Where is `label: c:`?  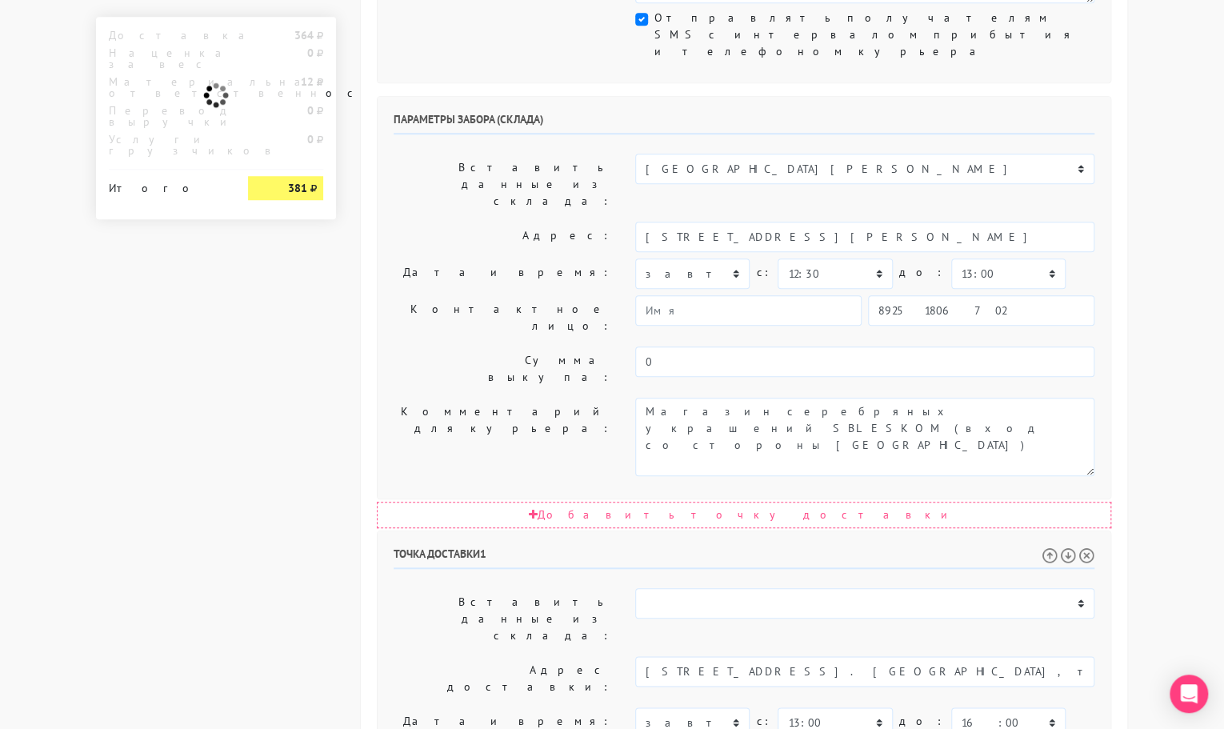
label: c: is located at coordinates (763, 272).